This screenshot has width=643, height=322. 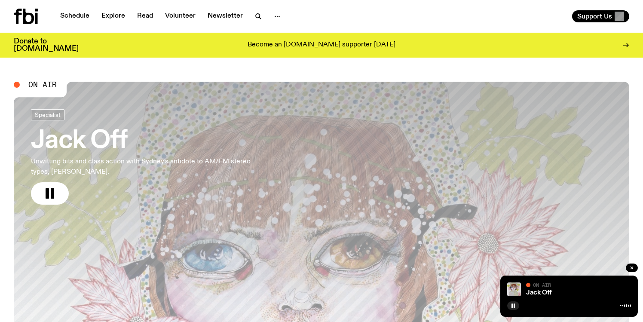 I want to click on a: Newsletter, so click(x=225, y=16).